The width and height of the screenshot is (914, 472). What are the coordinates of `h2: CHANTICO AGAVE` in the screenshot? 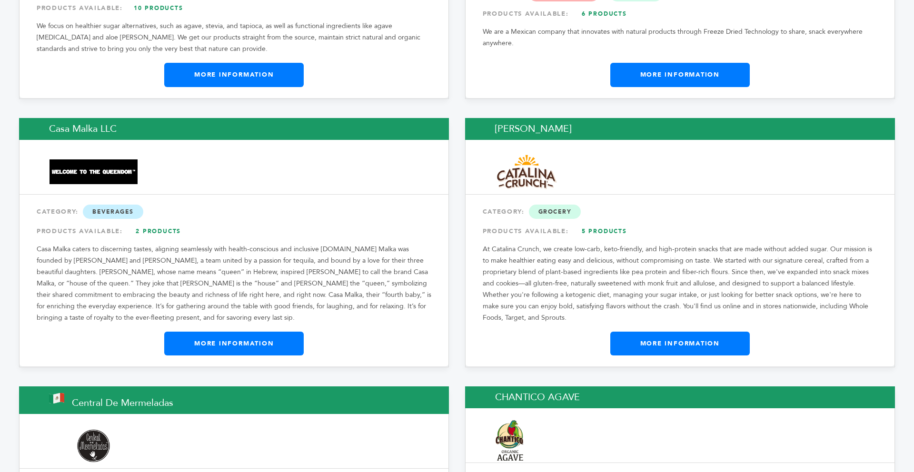 It's located at (679, 397).